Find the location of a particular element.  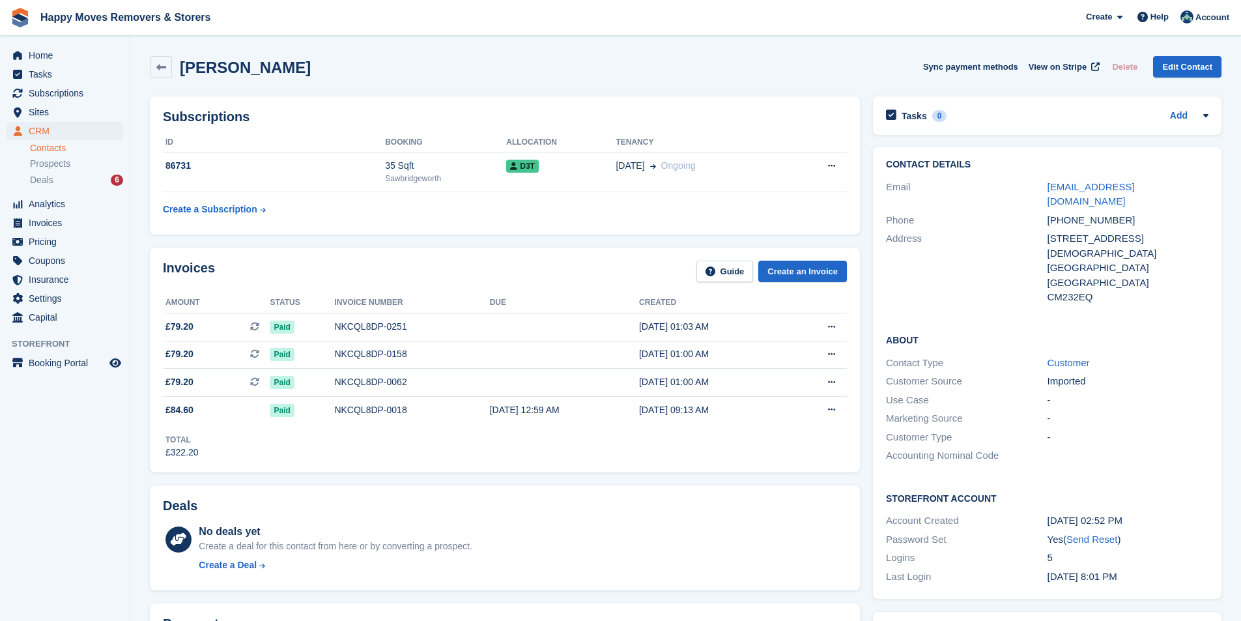

div: CM232EQ is located at coordinates (1128, 297).